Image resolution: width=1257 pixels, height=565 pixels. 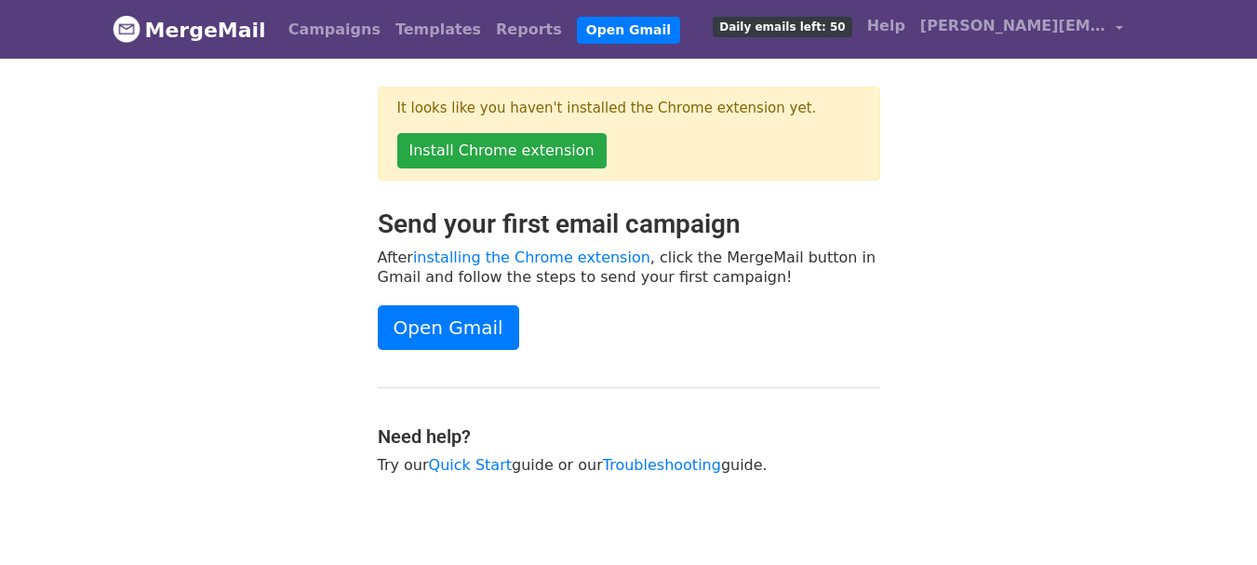 What do you see at coordinates (127, 29) in the screenshot?
I see `img: MergeMail logo` at bounding box center [127, 29].